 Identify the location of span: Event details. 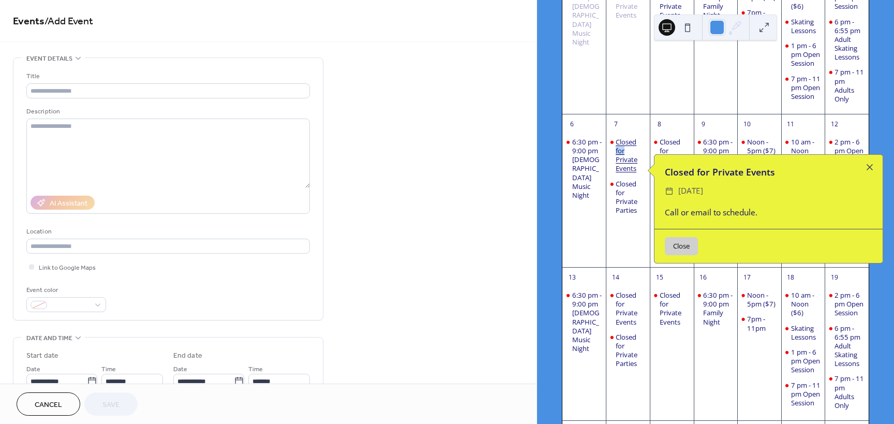
(49, 58).